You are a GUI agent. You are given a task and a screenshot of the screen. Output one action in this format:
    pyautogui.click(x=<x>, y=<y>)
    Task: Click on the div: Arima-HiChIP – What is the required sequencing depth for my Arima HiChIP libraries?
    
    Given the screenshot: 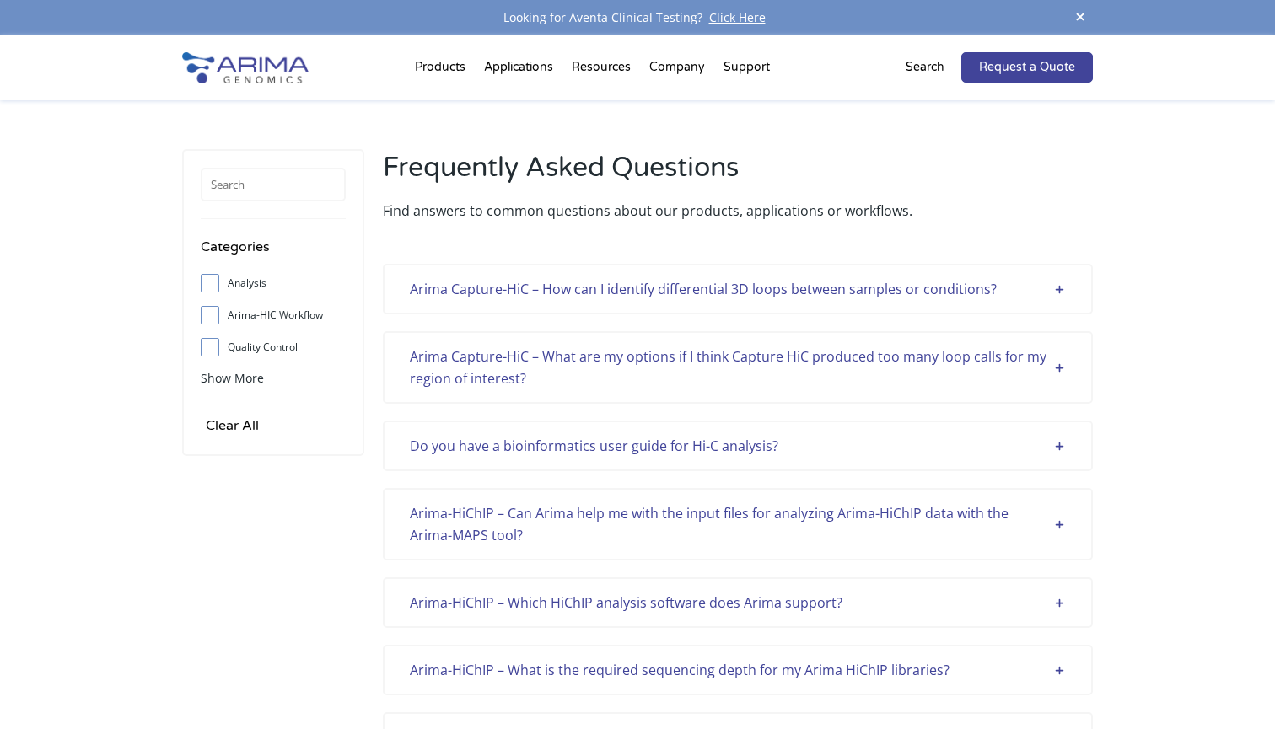 What is the action you would take?
    pyautogui.click(x=738, y=670)
    